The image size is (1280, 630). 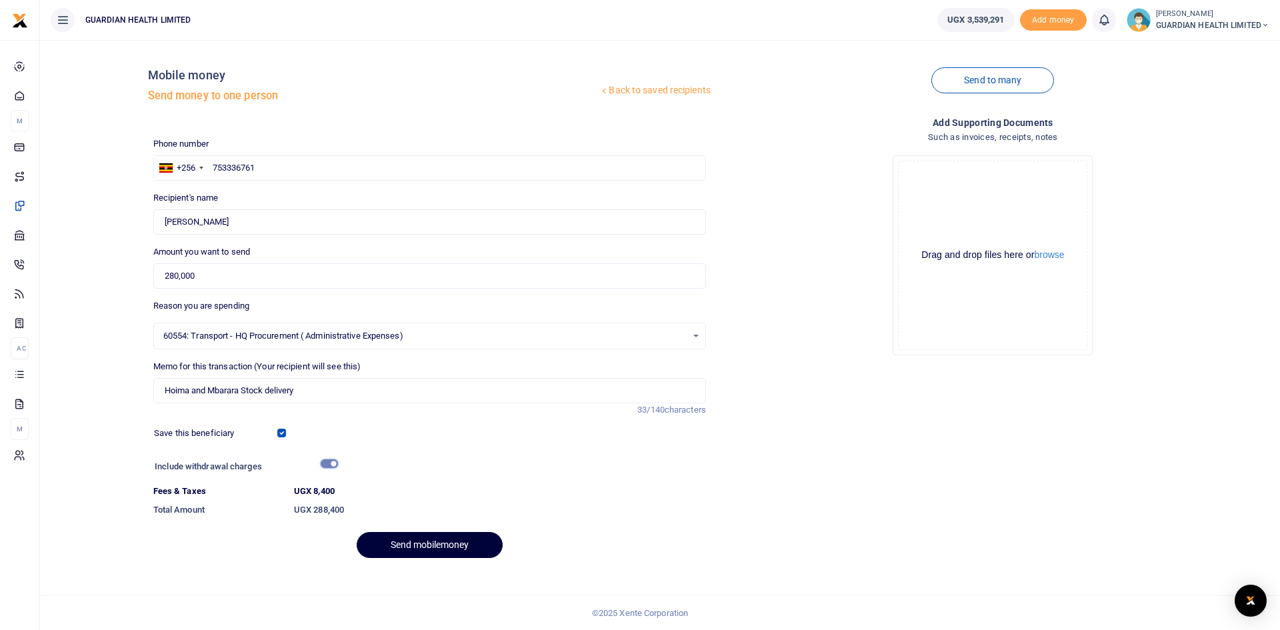 I want to click on img: logo-small, so click(x=20, y=21).